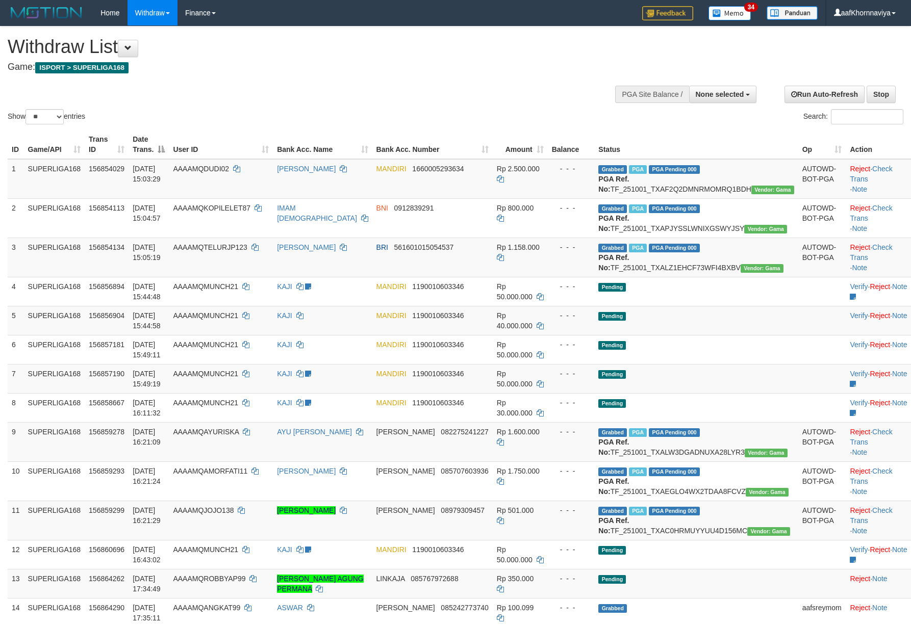  Describe the element at coordinates (16, 291) in the screenshot. I see `td: 4` at that location.